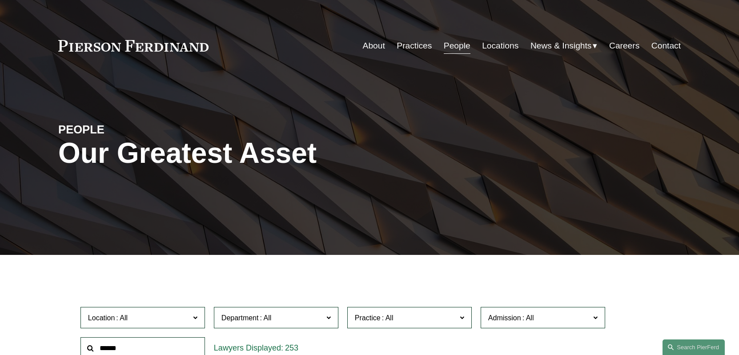  I want to click on span: 253, so click(292, 348).